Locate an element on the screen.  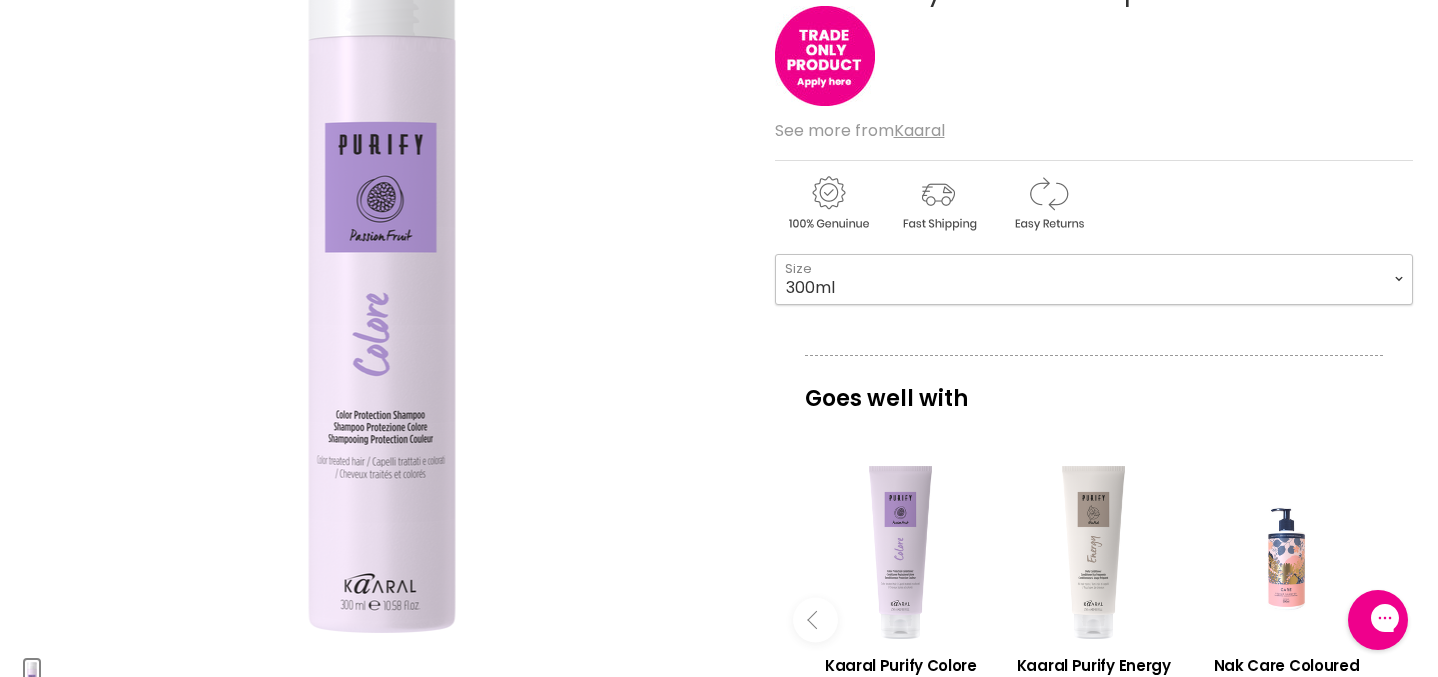
img: shipping.gif is located at coordinates (938, 203).